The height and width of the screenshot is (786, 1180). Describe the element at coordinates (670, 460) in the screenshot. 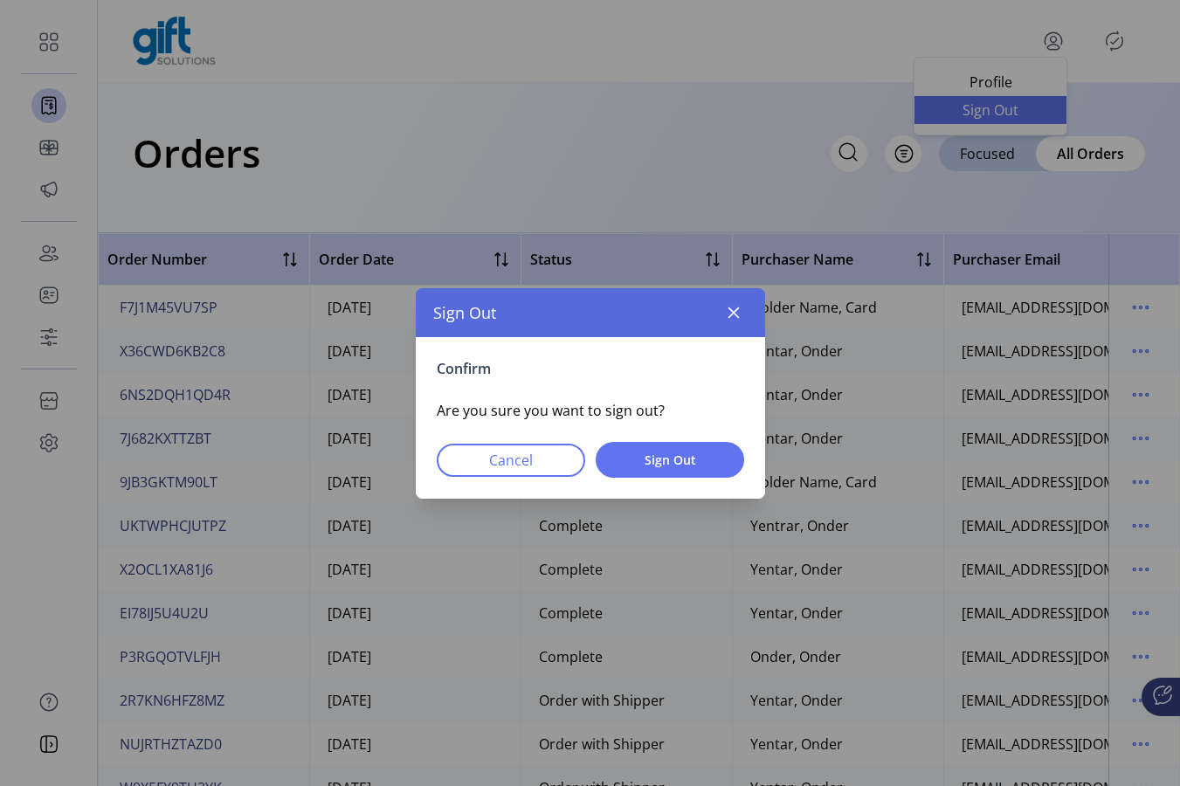

I see `button: Sign Out` at that location.